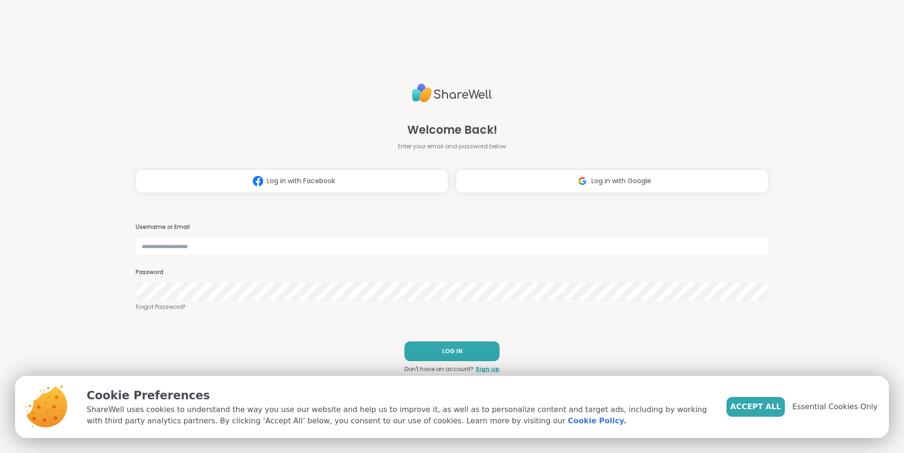 The width and height of the screenshot is (904, 453). What do you see at coordinates (452, 130) in the screenshot?
I see `span: Welcome Back!` at bounding box center [452, 130].